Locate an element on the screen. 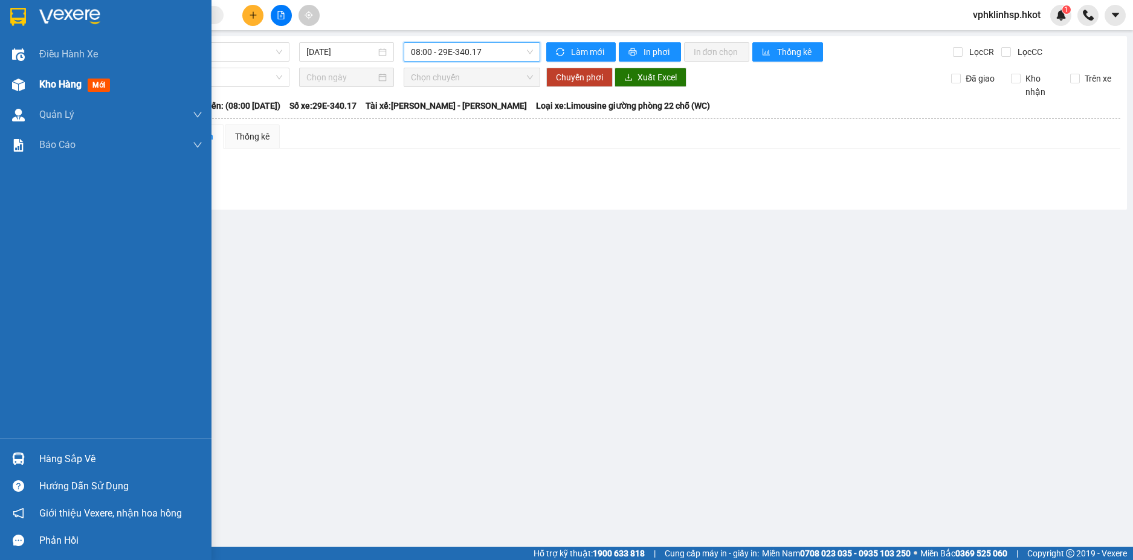 This screenshot has height=560, width=1133. span: Thống kê is located at coordinates (795, 52).